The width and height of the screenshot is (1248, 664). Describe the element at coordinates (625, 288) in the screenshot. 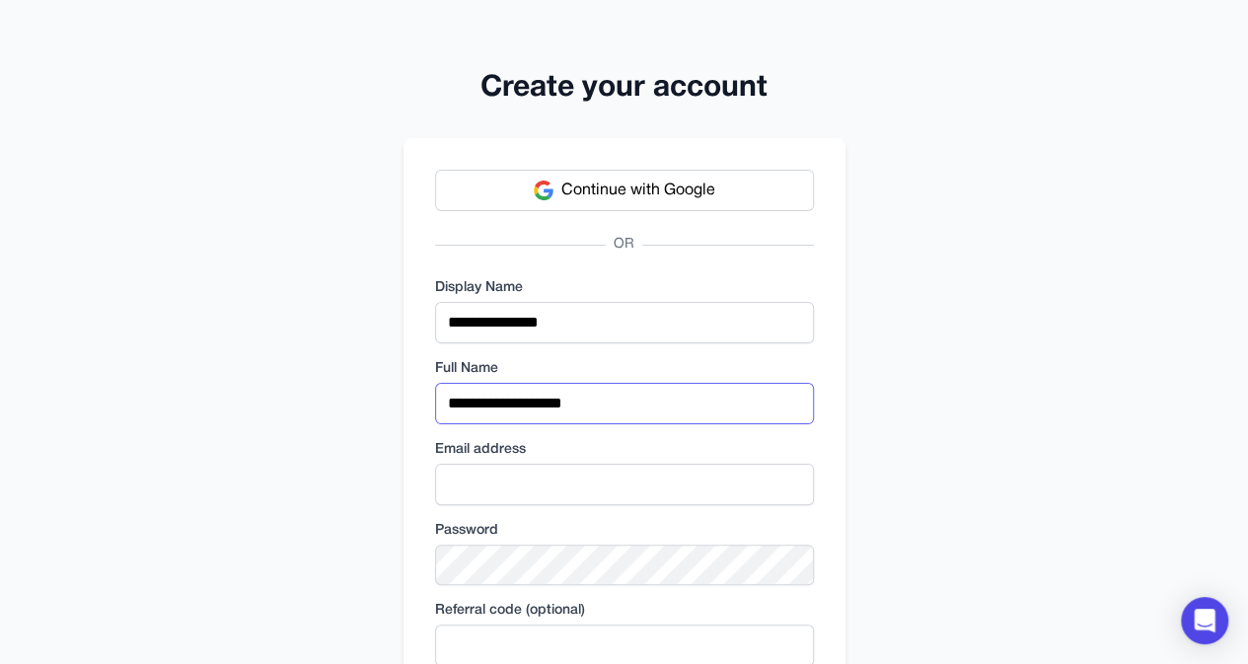

I see `label: Display Name` at that location.